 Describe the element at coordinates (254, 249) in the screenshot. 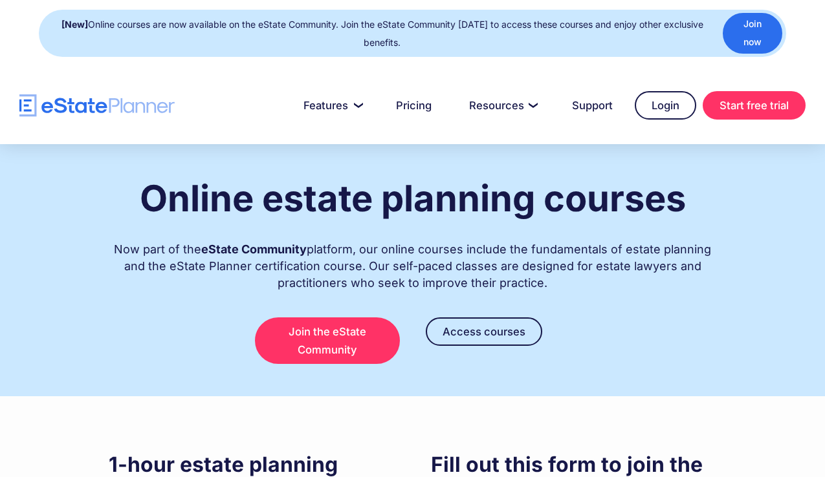

I see `strong: eState Community` at that location.